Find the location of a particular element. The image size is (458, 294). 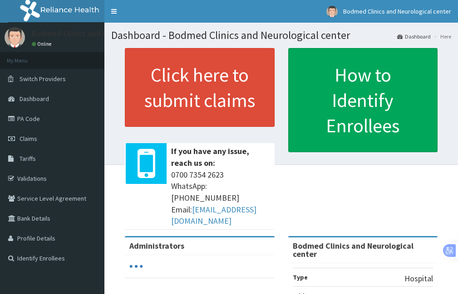

li: Here is located at coordinates (441, 36).